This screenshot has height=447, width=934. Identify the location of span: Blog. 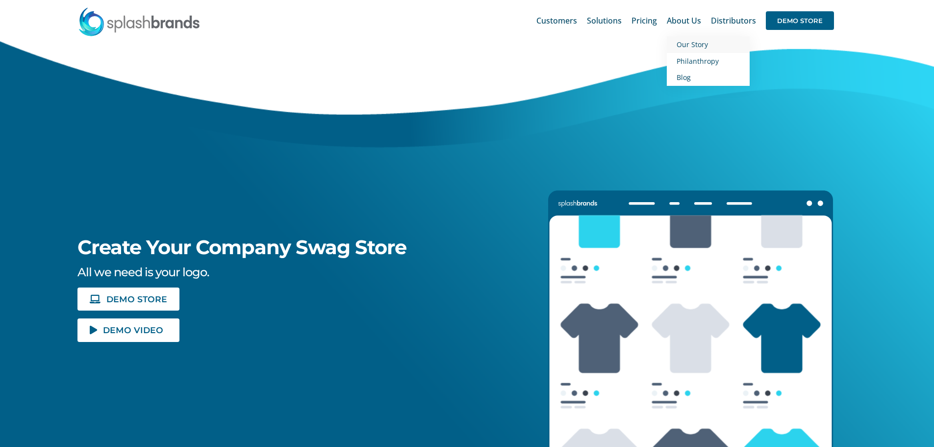
(683, 77).